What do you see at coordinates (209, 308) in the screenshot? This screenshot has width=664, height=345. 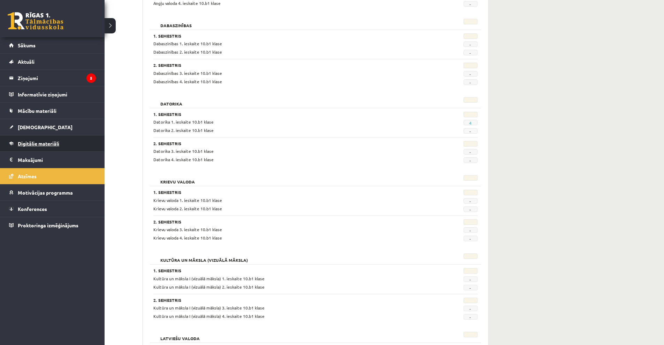 I see `span: Kultūra un māksla I (vizuālā māksla) 3. ieskaite 10.b1 klase` at bounding box center [209, 308].